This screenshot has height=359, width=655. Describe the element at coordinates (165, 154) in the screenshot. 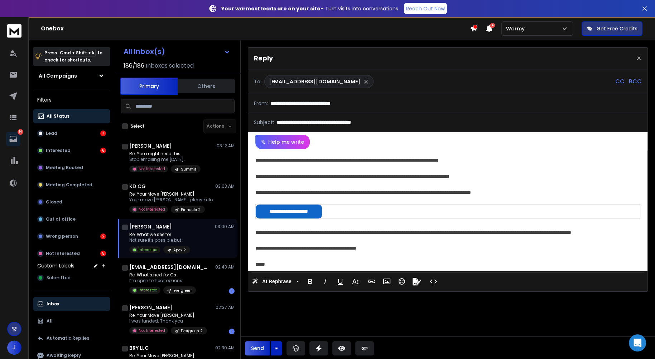

I see `p: Re: You might need this` at that location.